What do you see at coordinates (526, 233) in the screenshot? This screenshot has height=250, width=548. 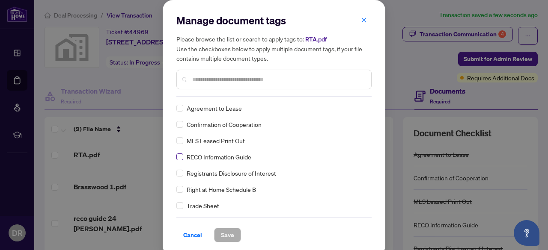 I see `button: Open asap` at bounding box center [526, 233].